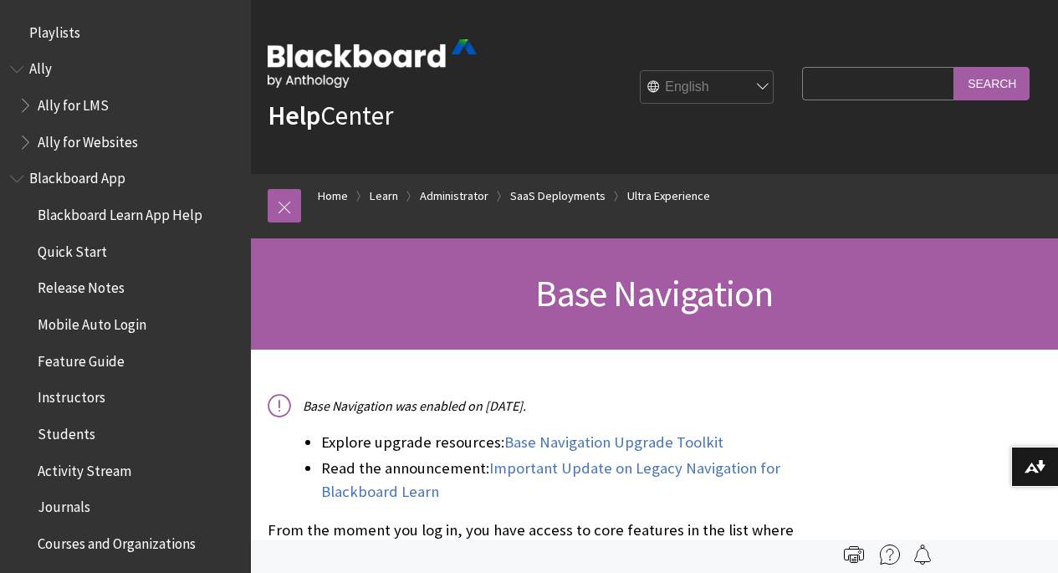  I want to click on span: Courses and Organizations, so click(116, 541).